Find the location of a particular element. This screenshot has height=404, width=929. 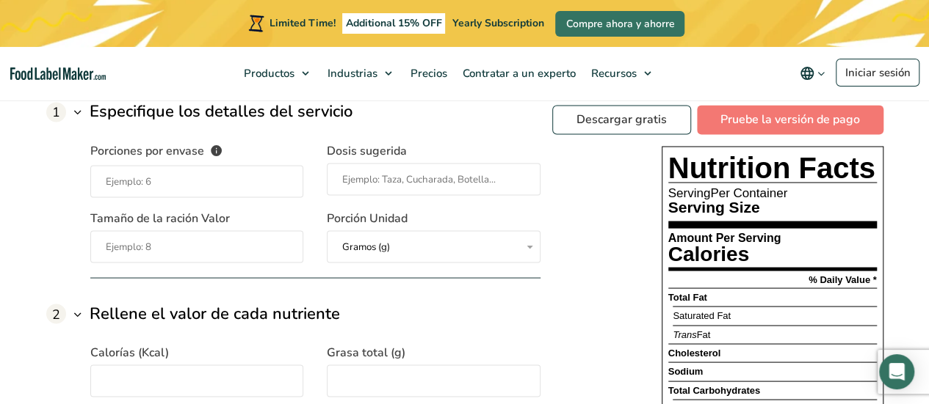

span: Industrias is located at coordinates (351, 73).